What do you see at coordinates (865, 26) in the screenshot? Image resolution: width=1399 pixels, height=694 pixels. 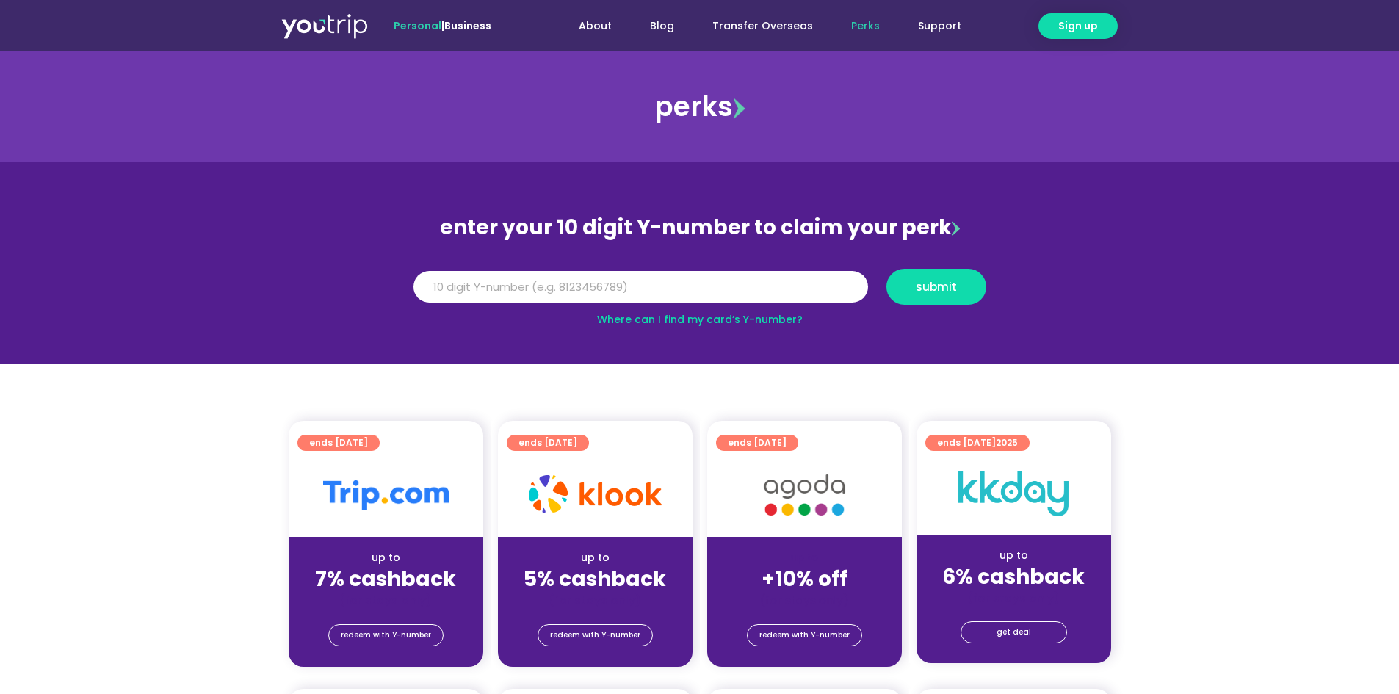 I see `a: Perks` at bounding box center [865, 26].